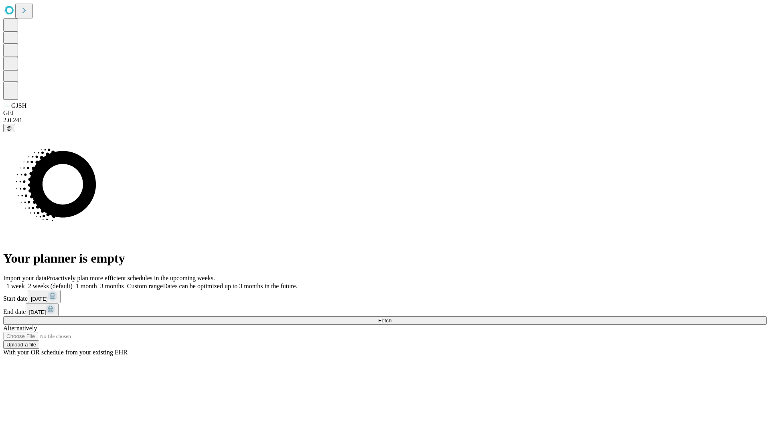 This screenshot has height=433, width=770. What do you see at coordinates (385, 320) in the screenshot?
I see `button: Fetch` at bounding box center [385, 320].